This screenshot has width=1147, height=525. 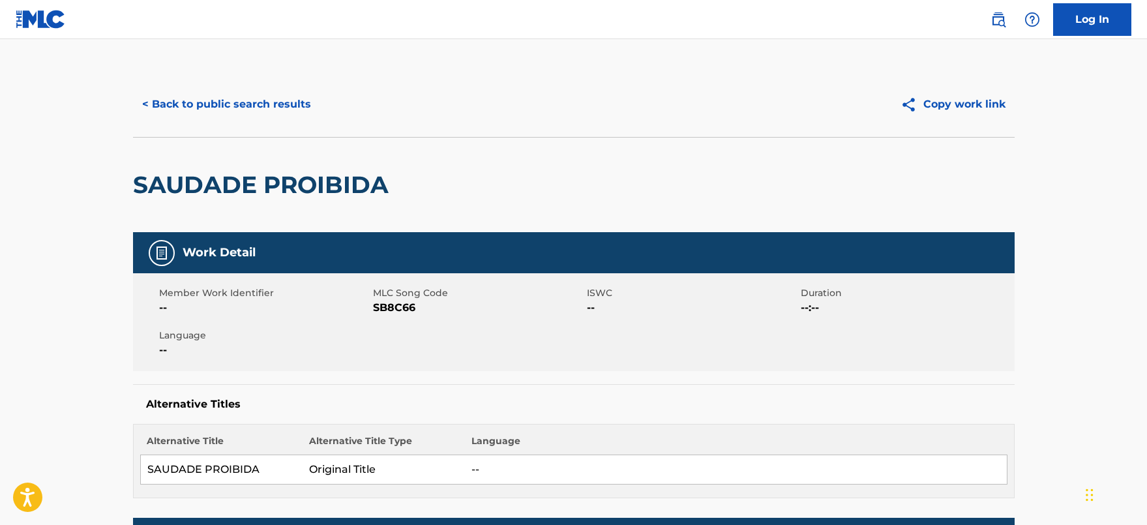 I want to click on div: Chat Widget, so click(x=1114, y=493).